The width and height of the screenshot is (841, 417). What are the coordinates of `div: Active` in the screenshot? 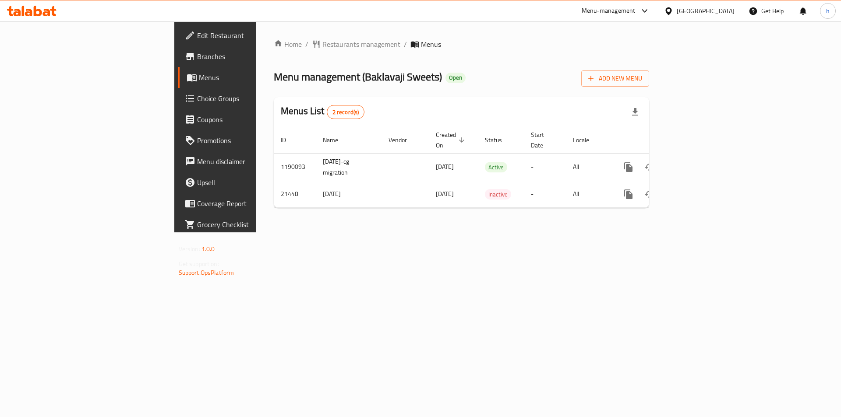 It's located at (496, 167).